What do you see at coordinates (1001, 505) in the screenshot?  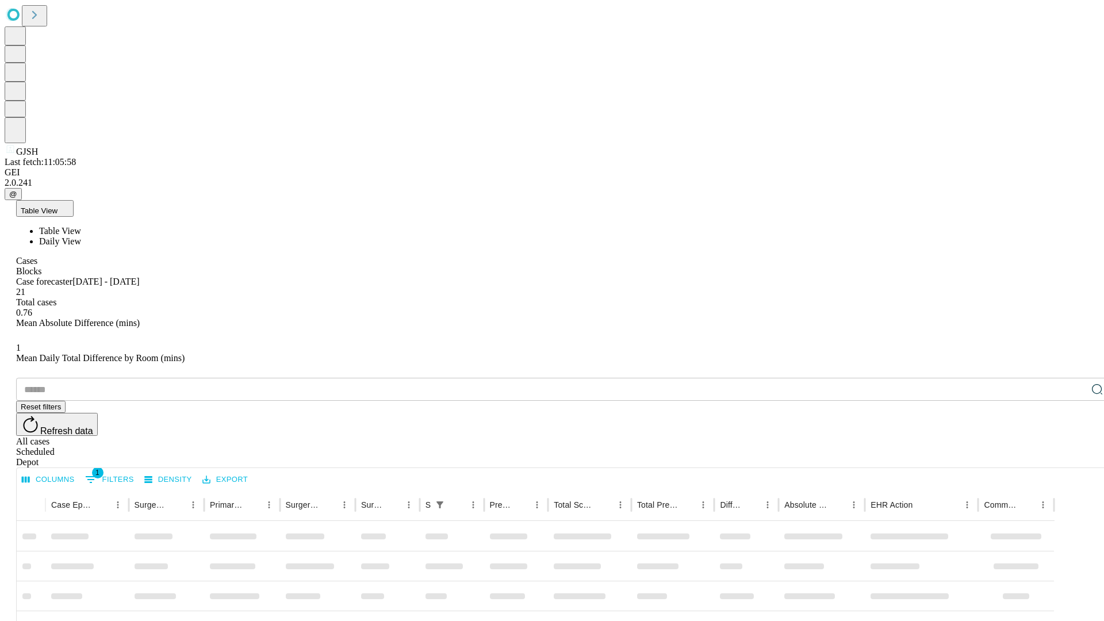 I see `div: Comments` at bounding box center [1001, 505].